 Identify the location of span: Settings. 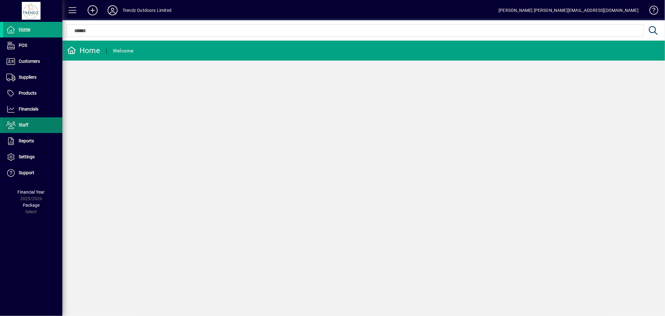
(27, 157).